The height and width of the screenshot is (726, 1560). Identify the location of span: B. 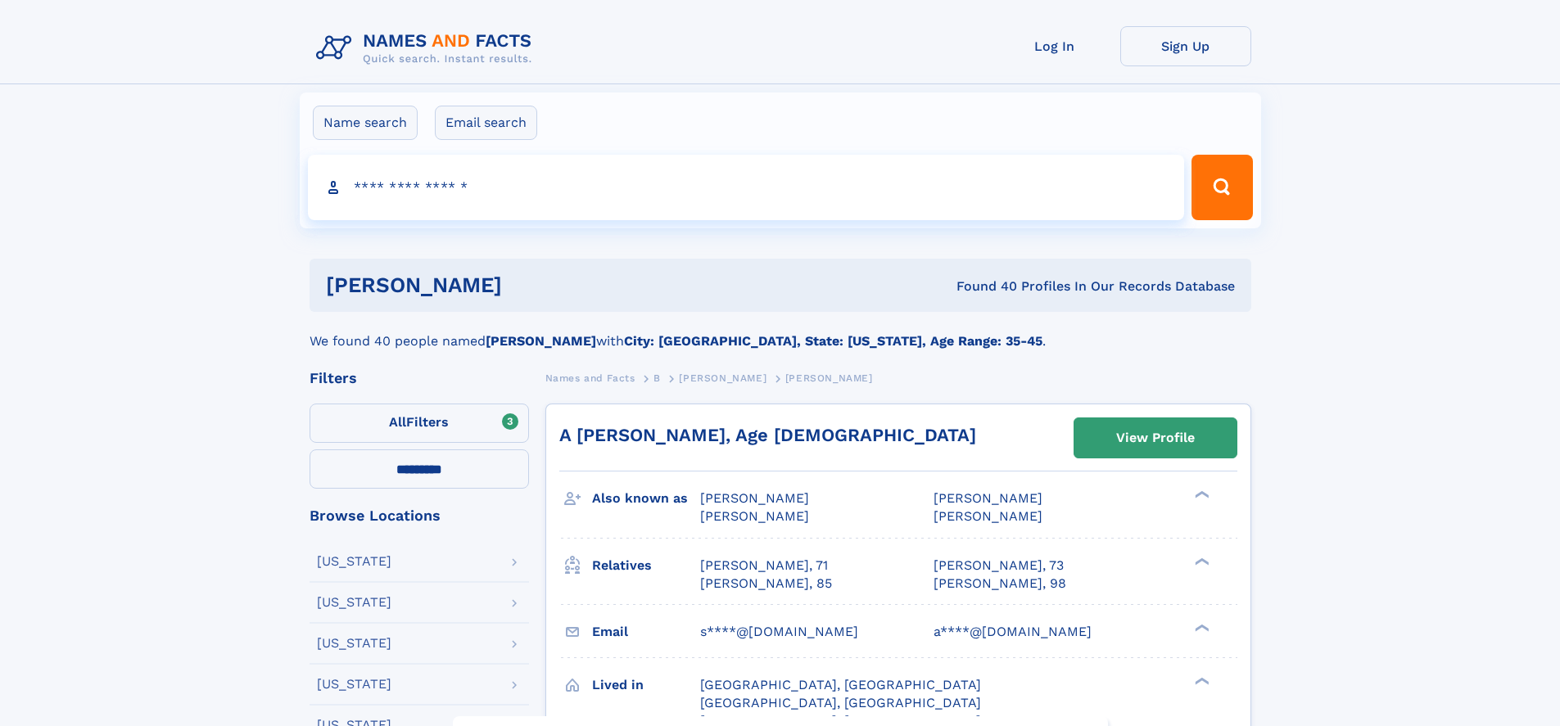
(657, 378).